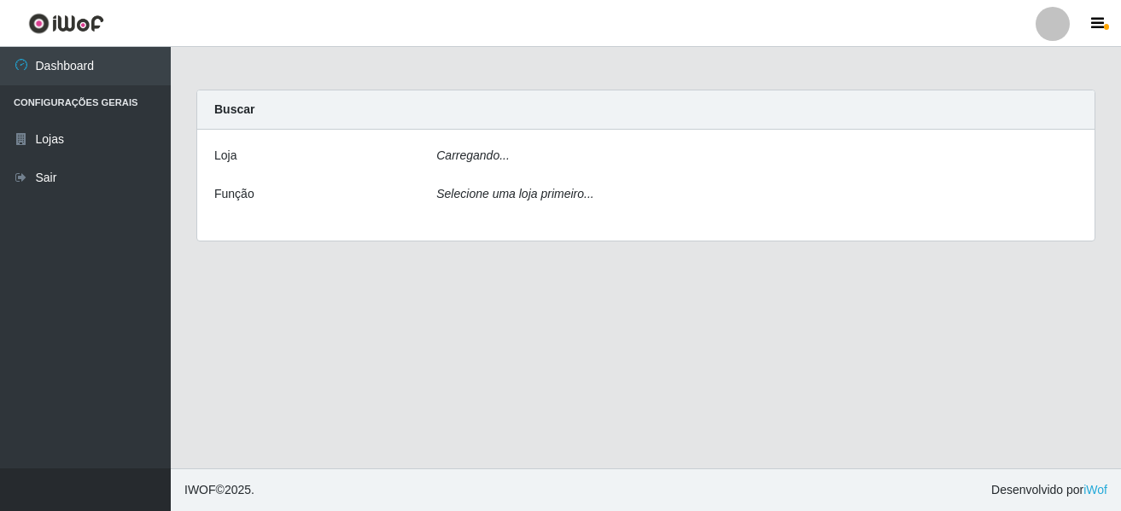  I want to click on label: Função, so click(234, 194).